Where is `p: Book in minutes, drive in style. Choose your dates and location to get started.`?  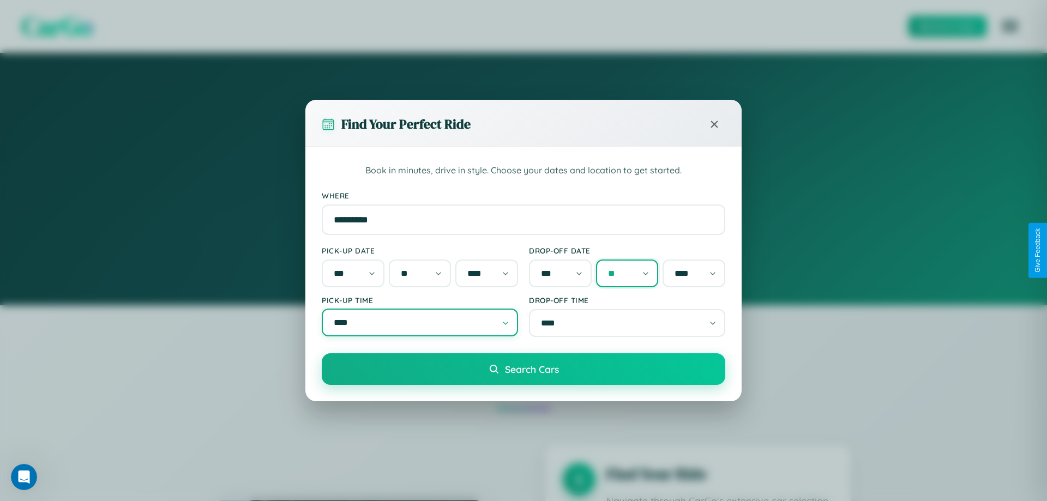 p: Book in minutes, drive in style. Choose your dates and location to get started. is located at coordinates (523, 171).